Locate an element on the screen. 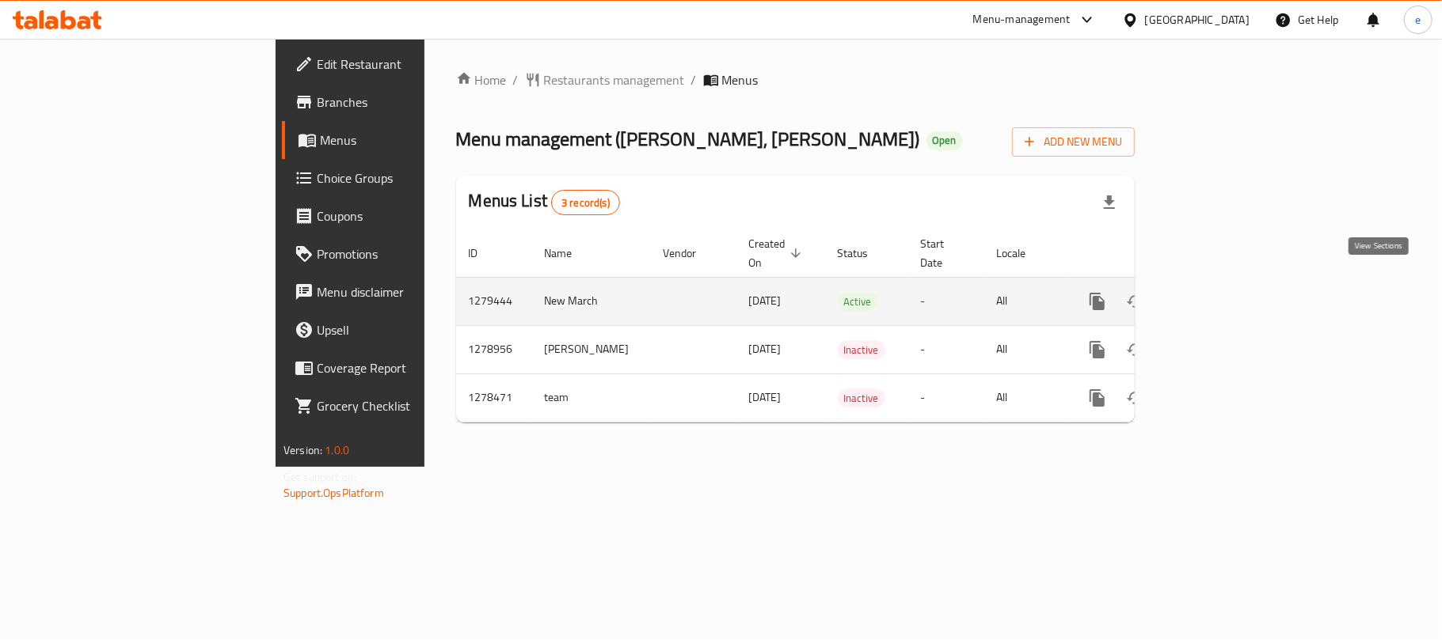 Image resolution: width=1442 pixels, height=640 pixels. span: ID is located at coordinates (484, 253).